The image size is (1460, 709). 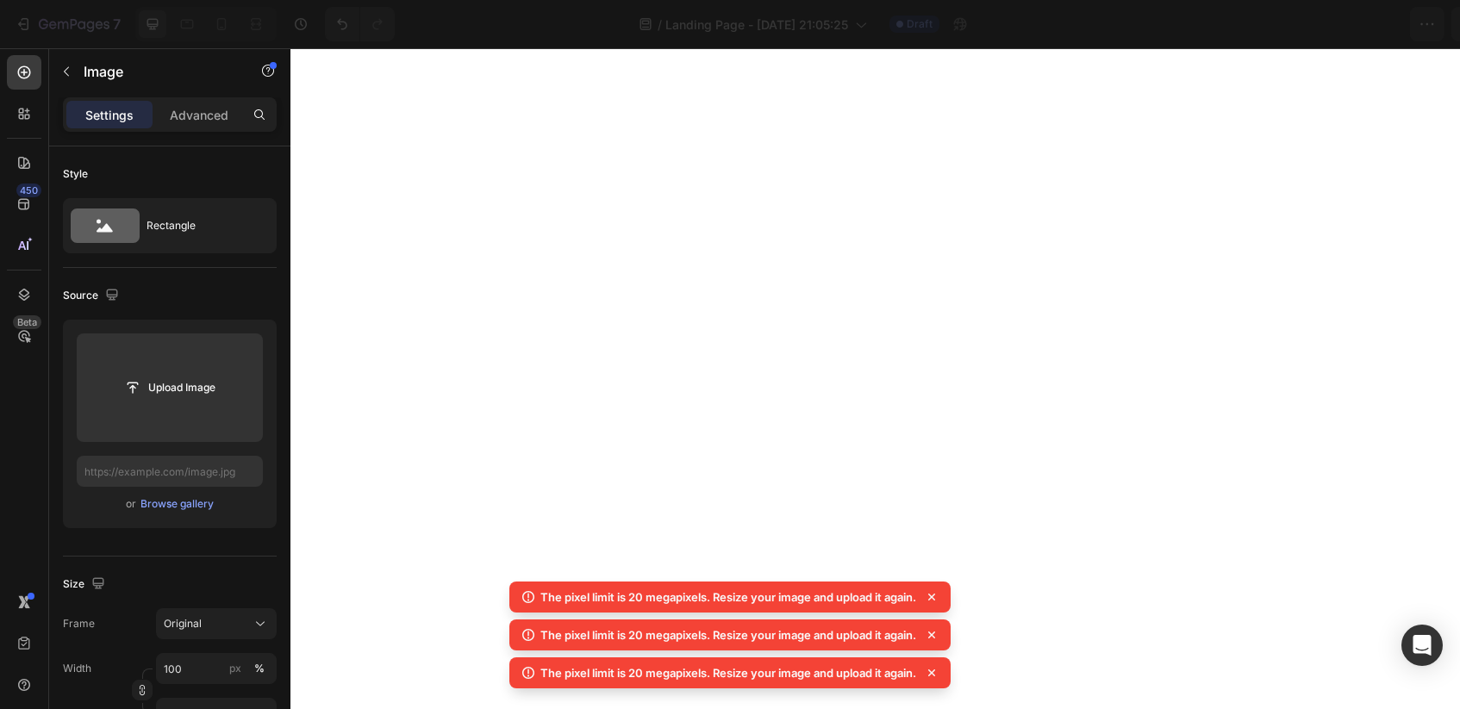 What do you see at coordinates (235, 669) in the screenshot?
I see `div: px` at bounding box center [235, 669].